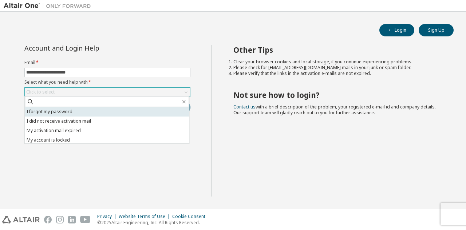 The width and height of the screenshot is (466, 230). Describe the element at coordinates (85, 220) in the screenshot. I see `img: youtube.svg` at that location.